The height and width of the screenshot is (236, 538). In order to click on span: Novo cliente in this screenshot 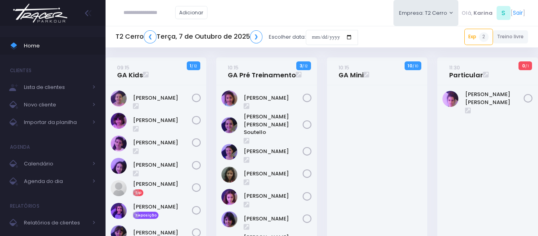, I will do `click(56, 105)`.